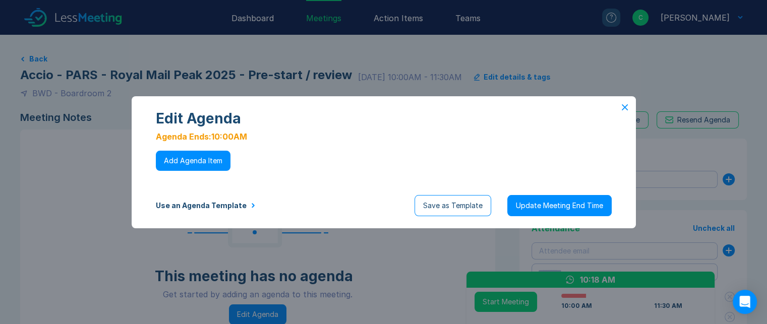  Describe the element at coordinates (193, 161) in the screenshot. I see `button: Add Agenda Item` at that location.